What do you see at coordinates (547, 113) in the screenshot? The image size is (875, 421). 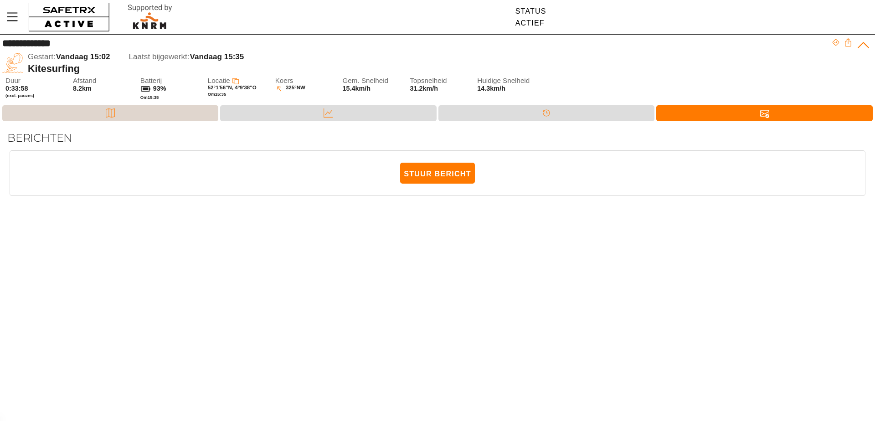 I see `div: Tijdlijn` at bounding box center [547, 113].